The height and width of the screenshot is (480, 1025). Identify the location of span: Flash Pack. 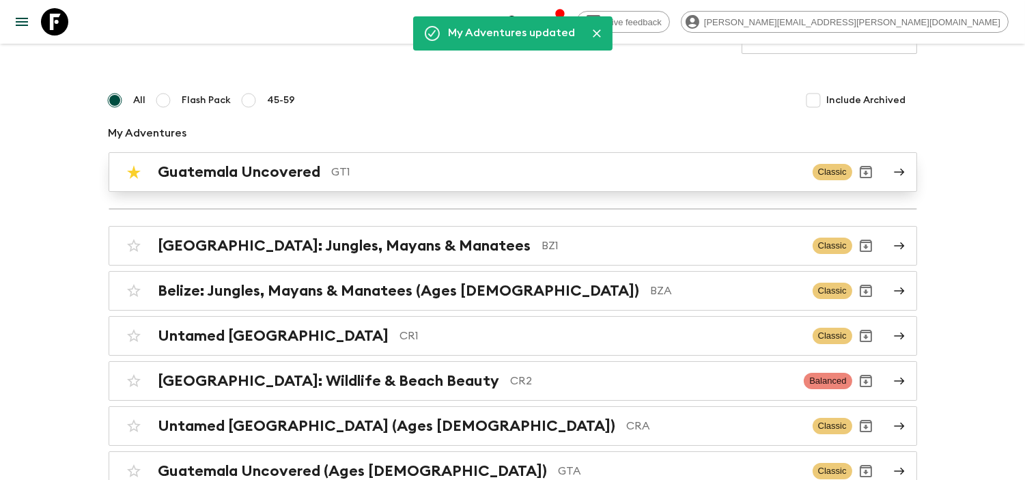
(207, 100).